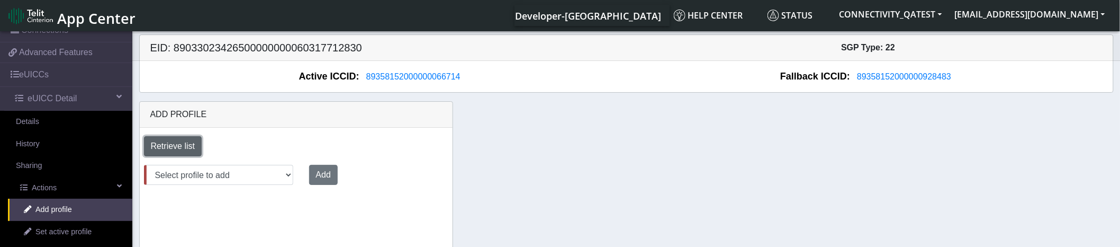 The width and height of the screenshot is (1120, 247). I want to click on span: Active ICCID:, so click(329, 76).